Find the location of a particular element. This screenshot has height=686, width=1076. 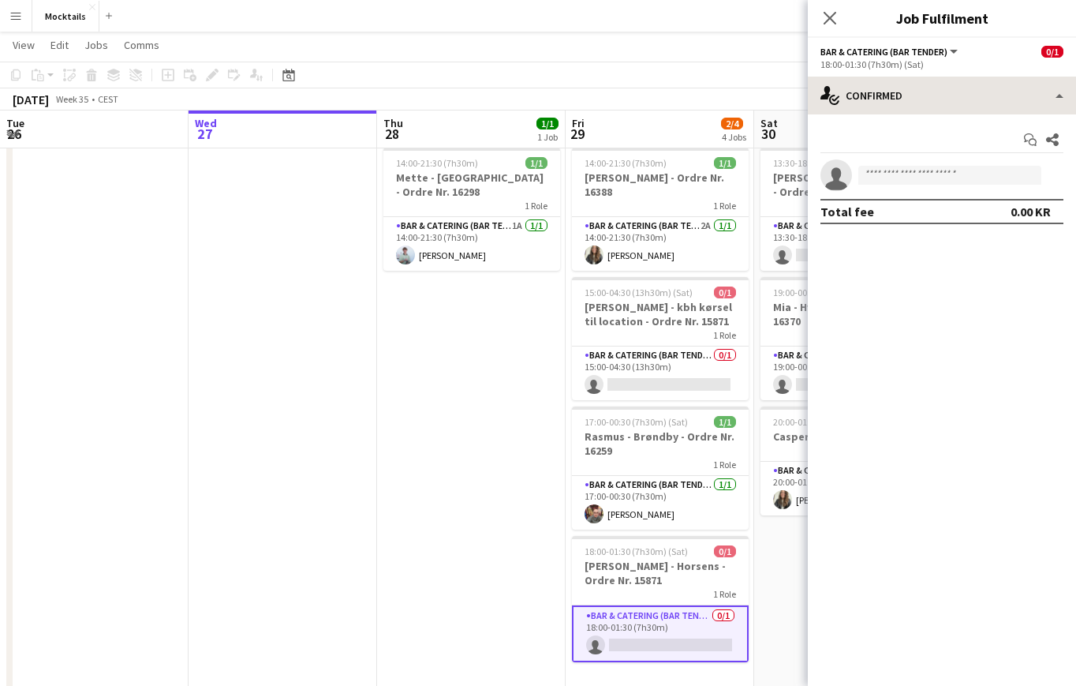

span: 27 is located at coordinates (204, 133).